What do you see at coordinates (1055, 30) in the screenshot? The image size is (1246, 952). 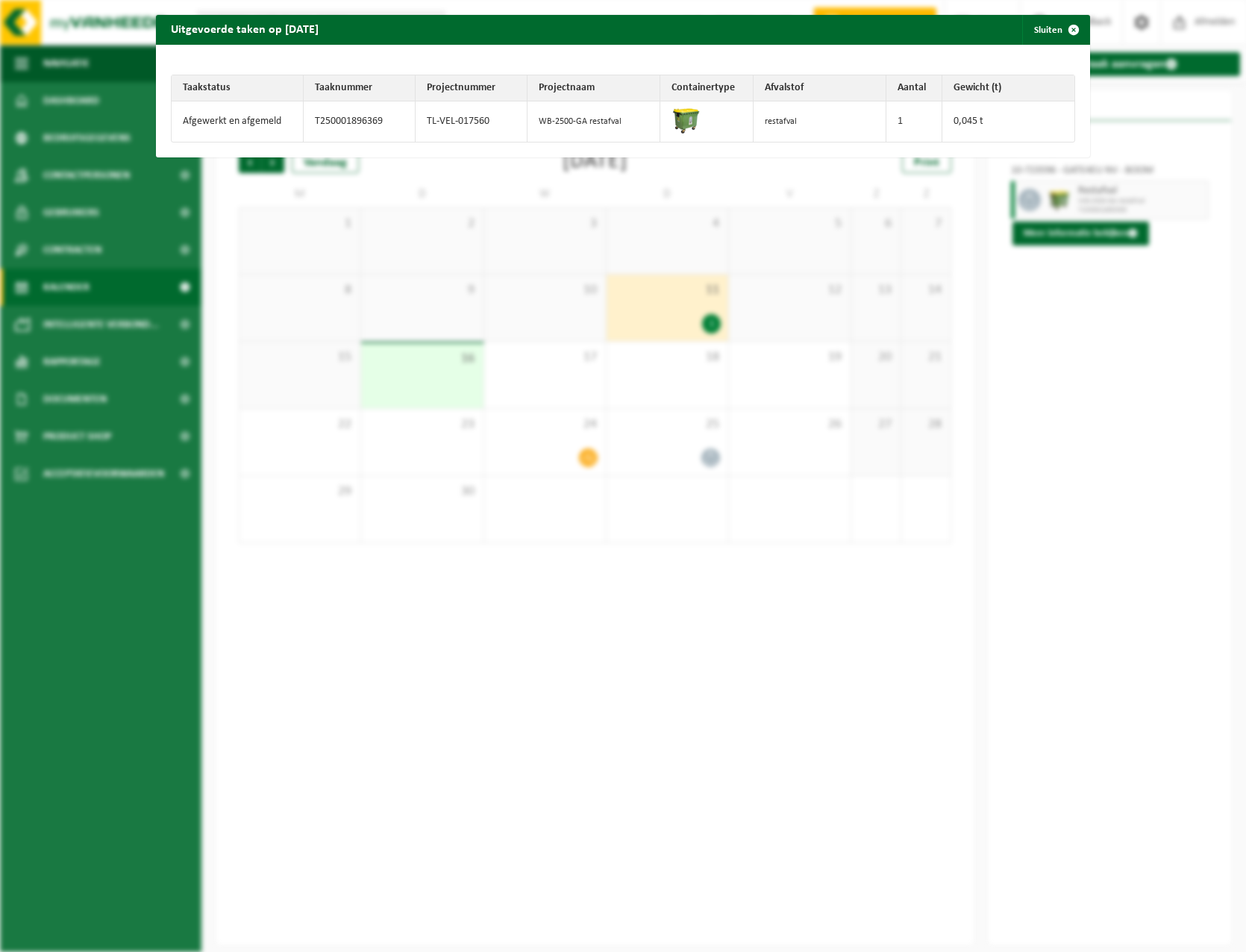 I see `button: Sluiten` at bounding box center [1055, 30].